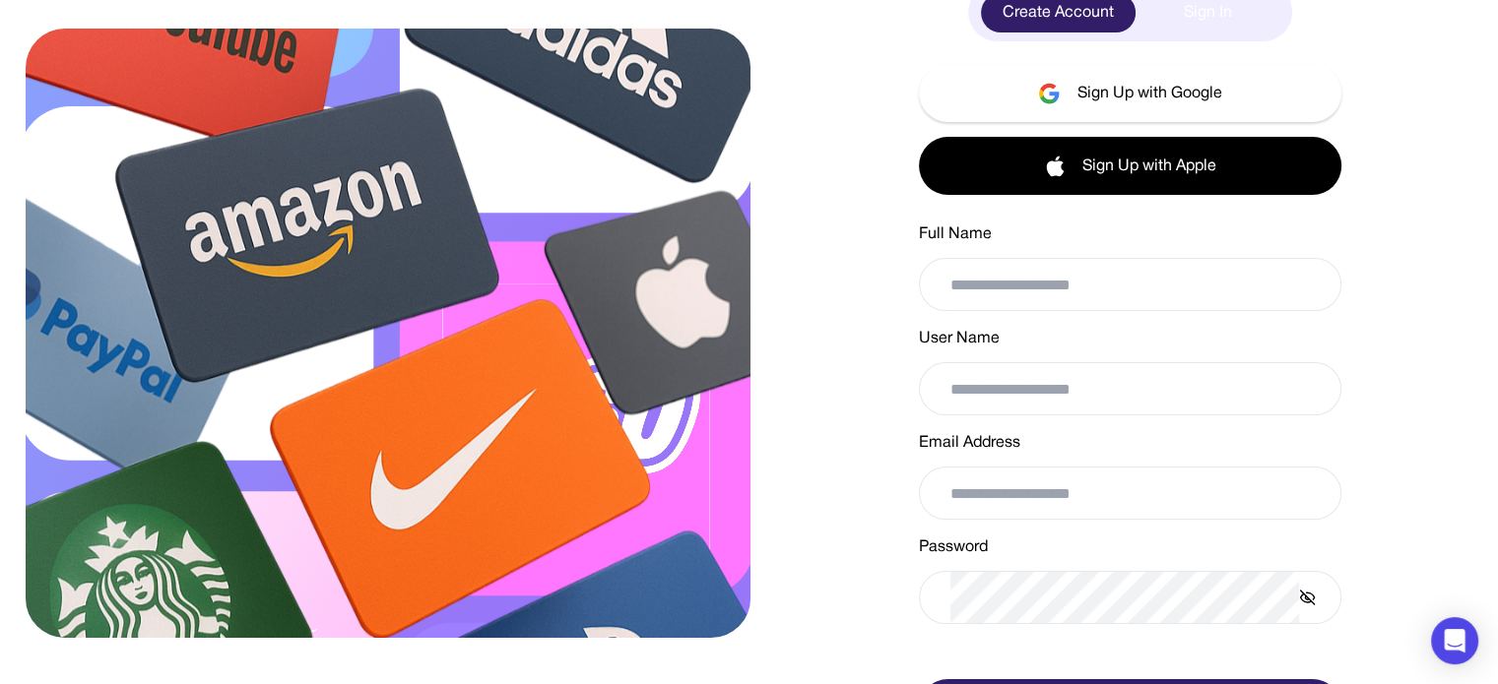  Describe the element at coordinates (1454, 641) in the screenshot. I see `div: Open Intercom Messenger` at that location.